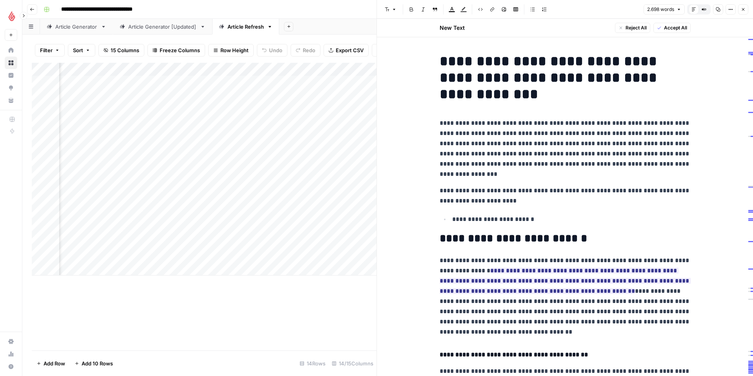  Describe the element at coordinates (11, 341) in the screenshot. I see `a: Settings` at that location.